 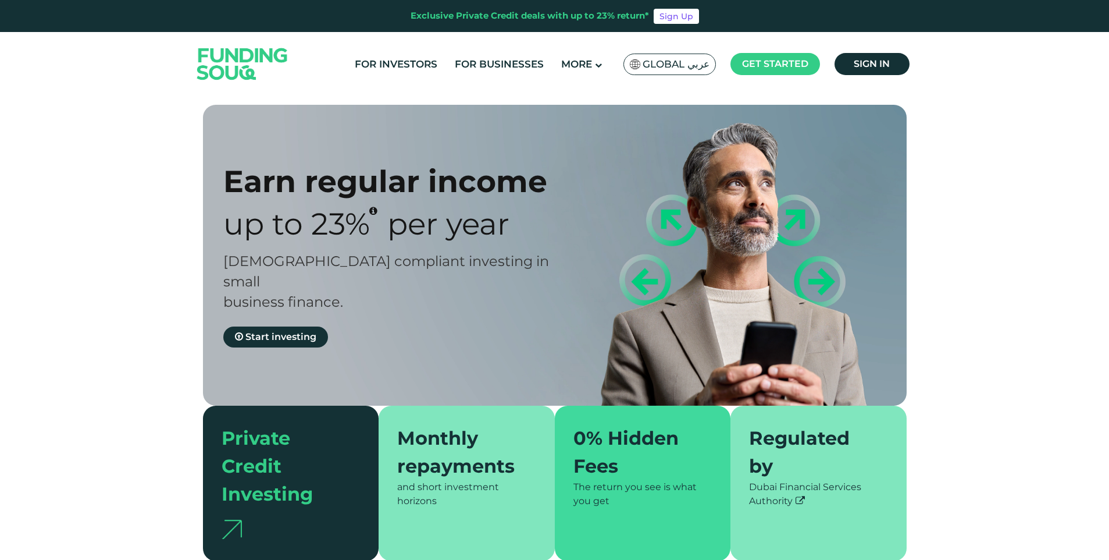 I want to click on img: Logo, so click(x=243, y=63).